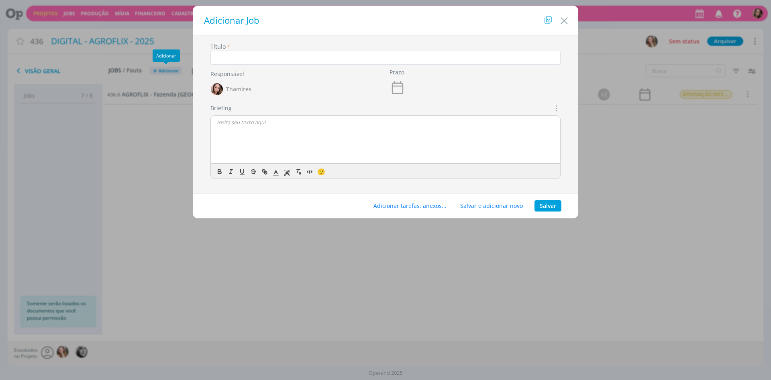  I want to click on button: Salvar, so click(548, 206).